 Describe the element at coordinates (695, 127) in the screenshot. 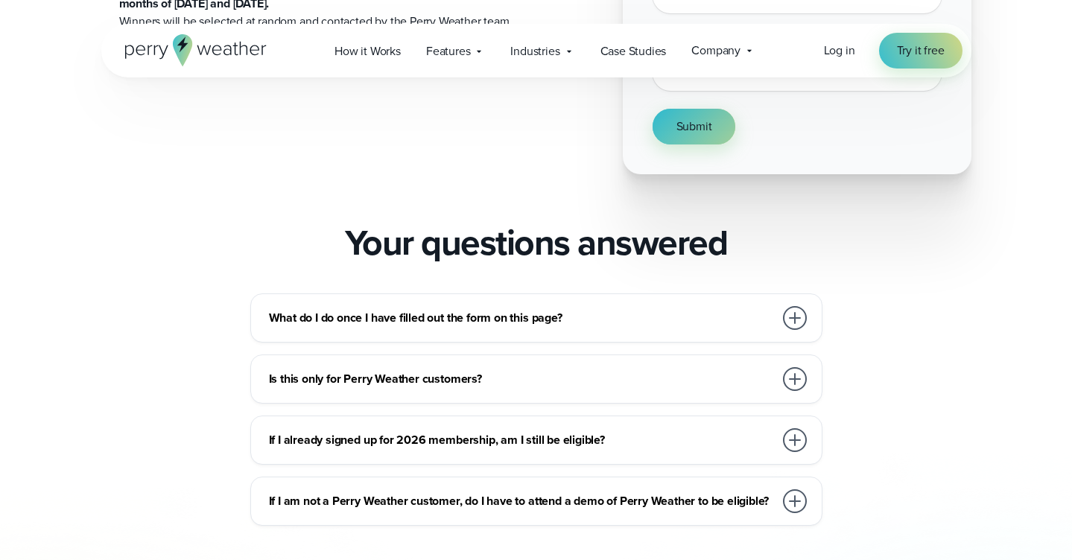

I see `span: Submit` at that location.